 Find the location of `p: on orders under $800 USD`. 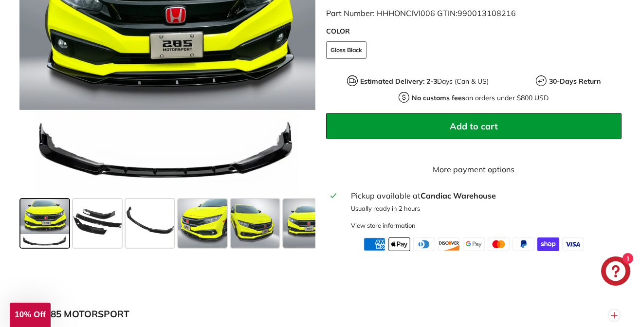

p: on orders under $800 USD is located at coordinates (480, 98).